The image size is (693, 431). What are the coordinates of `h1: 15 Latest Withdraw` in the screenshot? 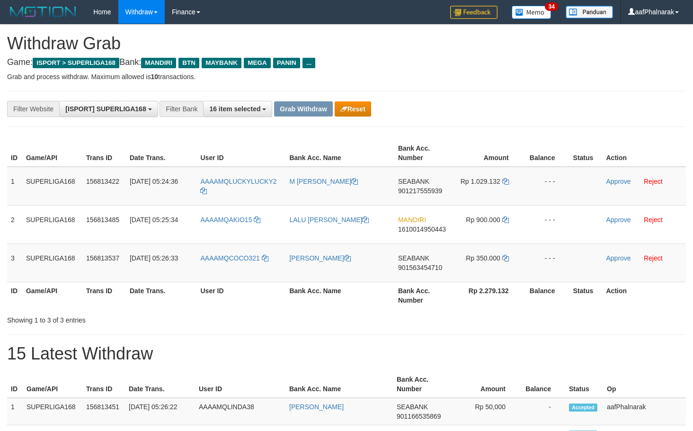 It's located at (346, 354).